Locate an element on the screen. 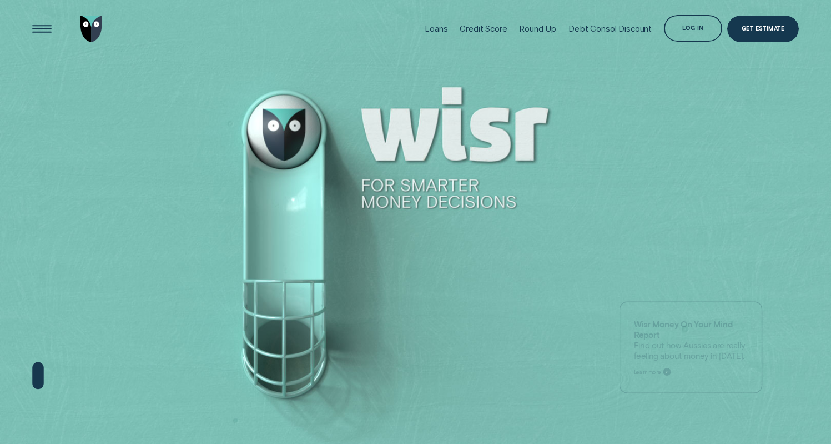 The image size is (831, 444). div: Round Up is located at coordinates (538, 29).